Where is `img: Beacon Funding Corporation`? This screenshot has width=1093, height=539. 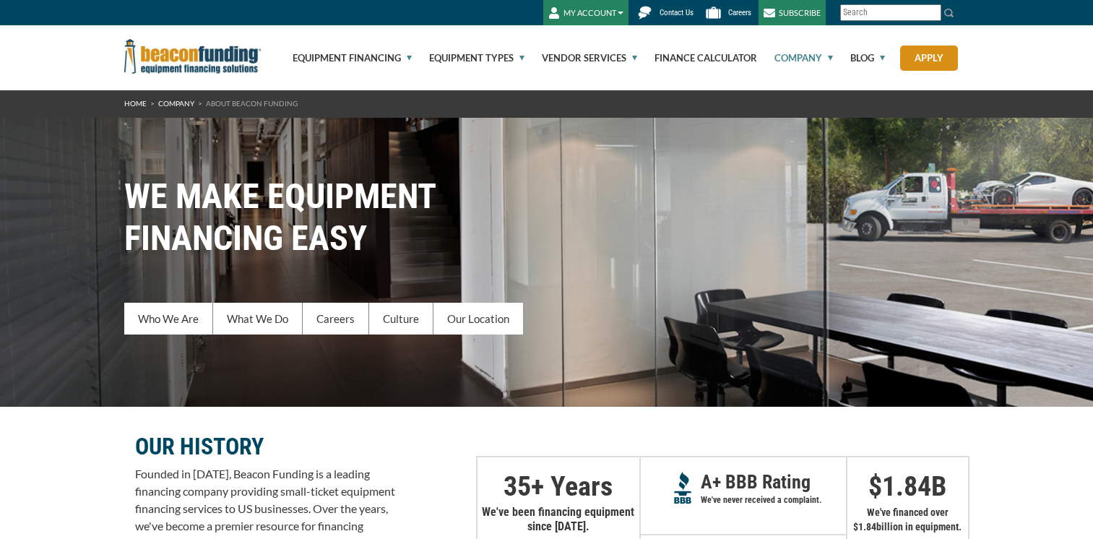
img: Beacon Funding Corporation is located at coordinates (193, 56).